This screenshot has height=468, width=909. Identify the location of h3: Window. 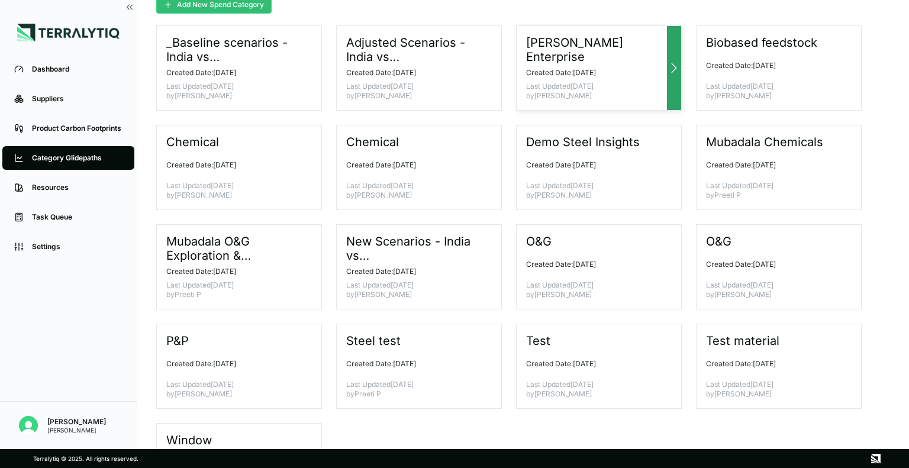
(189, 440).